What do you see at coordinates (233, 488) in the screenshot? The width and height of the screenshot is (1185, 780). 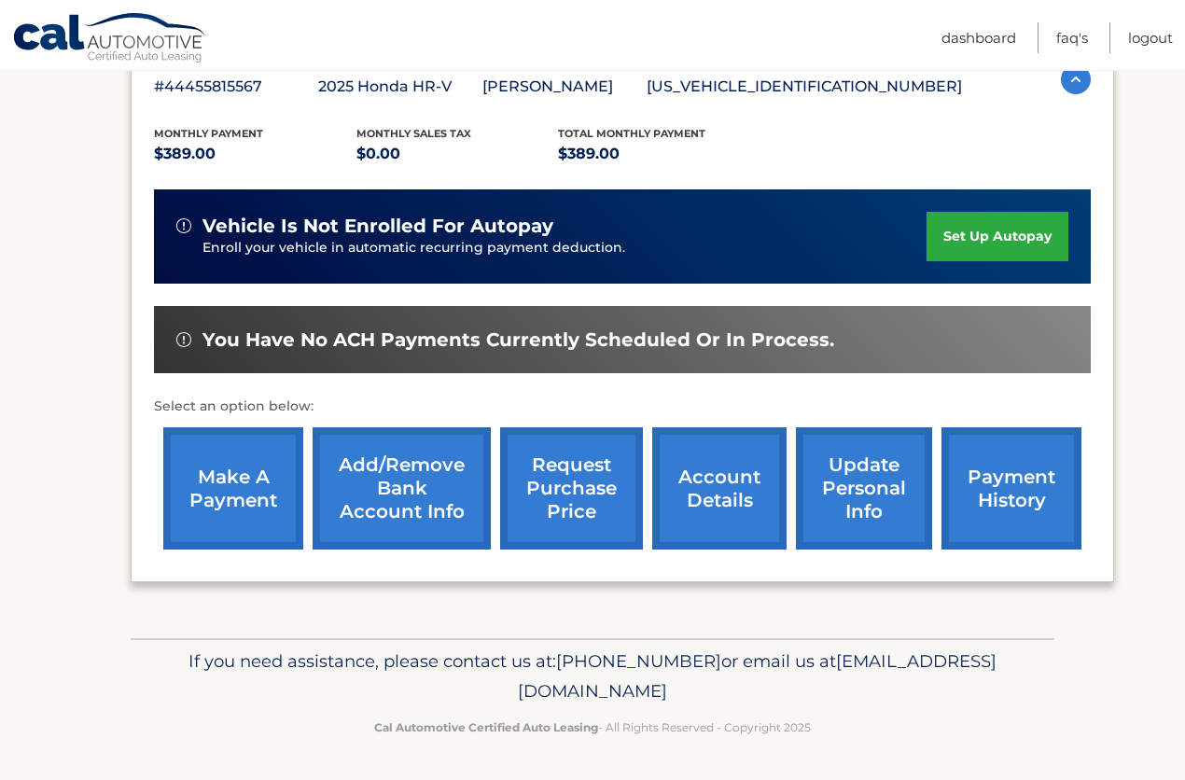 I see `a: make a payment` at bounding box center [233, 488].